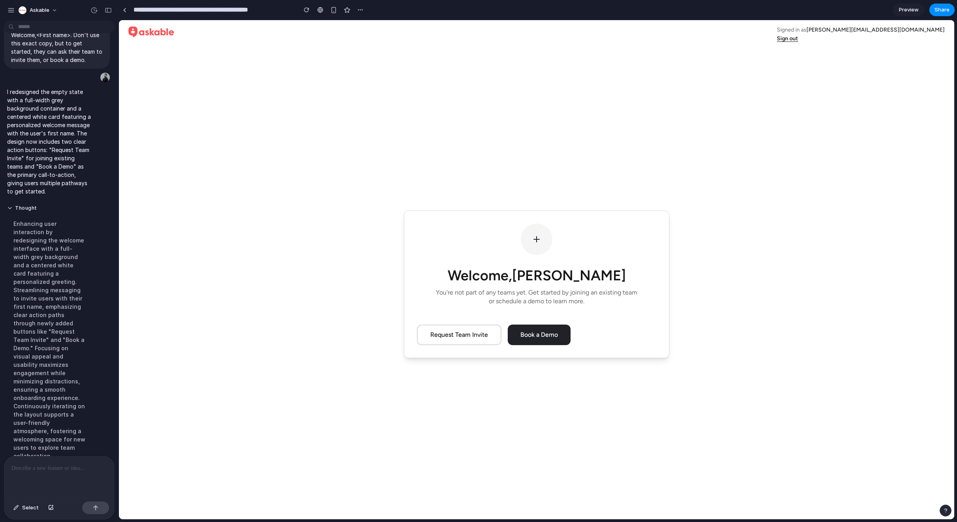 This screenshot has height=522, width=957. I want to click on p: You're not part of any teams yet. Get started by joining an existing team or schedule a demo to l..., so click(418, 277).